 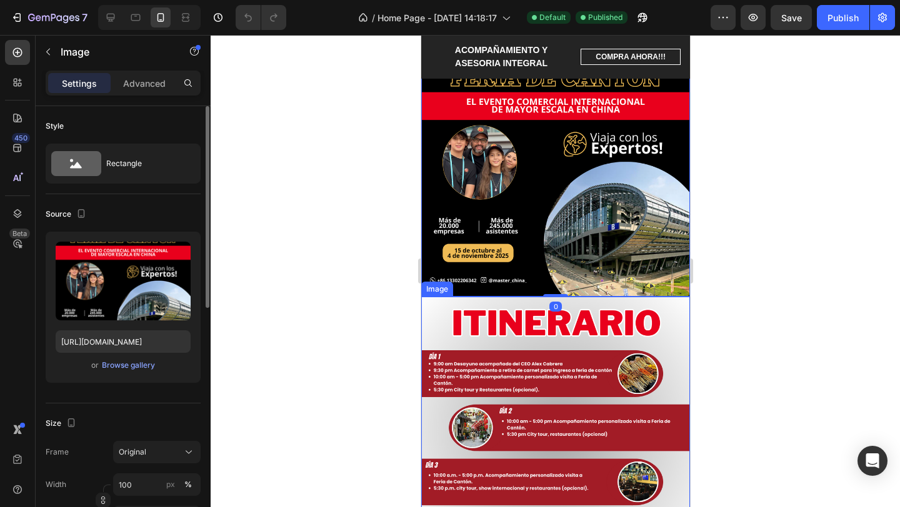 I want to click on input: px%, so click(x=157, y=485).